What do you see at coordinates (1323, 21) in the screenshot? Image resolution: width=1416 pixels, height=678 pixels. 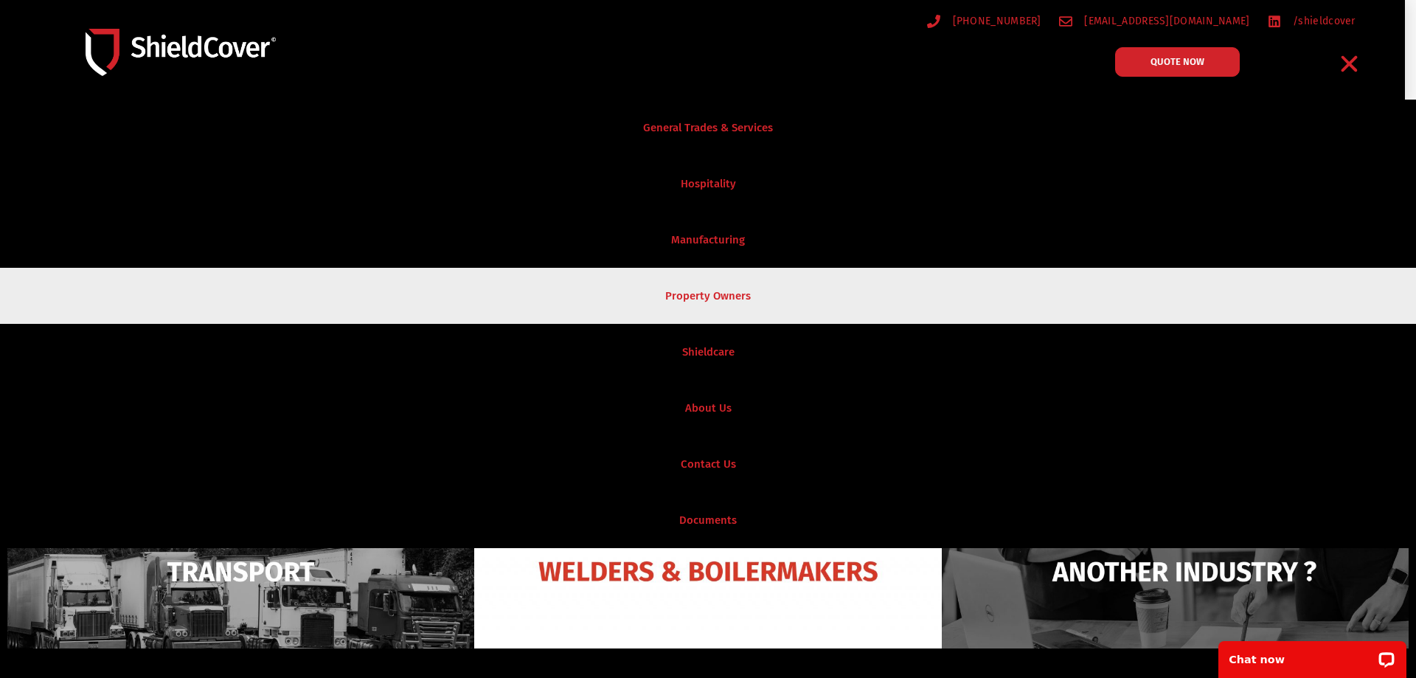 I see `span: /shieldcover` at bounding box center [1323, 21].